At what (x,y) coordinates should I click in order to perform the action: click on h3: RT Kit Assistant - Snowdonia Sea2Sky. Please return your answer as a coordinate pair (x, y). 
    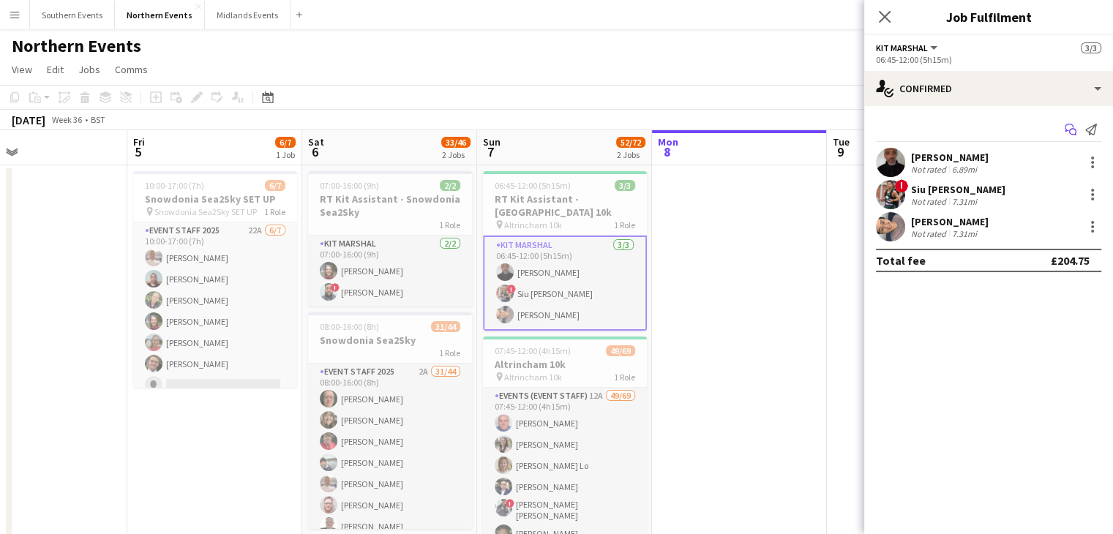
    Looking at the image, I should click on (390, 206).